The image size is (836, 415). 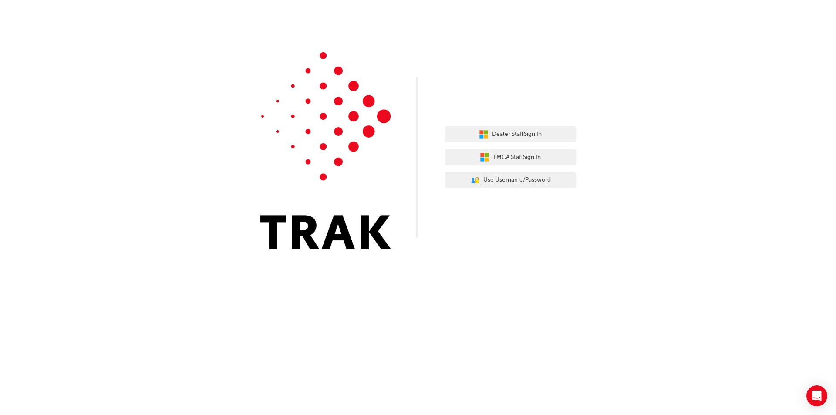 What do you see at coordinates (517, 180) in the screenshot?
I see `span: Use Username/Password` at bounding box center [517, 180].